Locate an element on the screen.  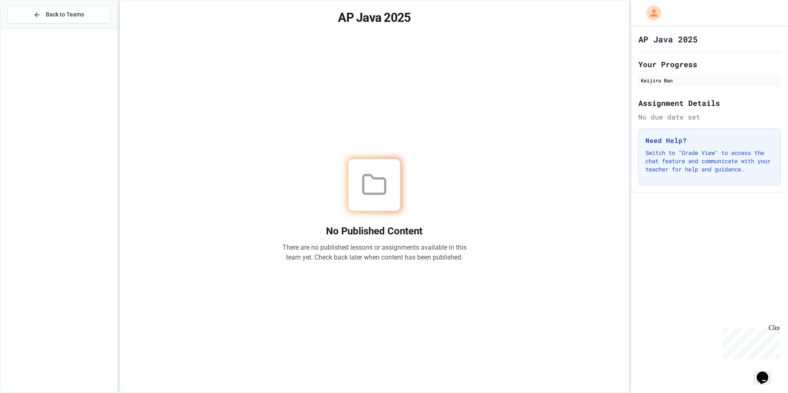
div: My Account is located at coordinates (650, 13).